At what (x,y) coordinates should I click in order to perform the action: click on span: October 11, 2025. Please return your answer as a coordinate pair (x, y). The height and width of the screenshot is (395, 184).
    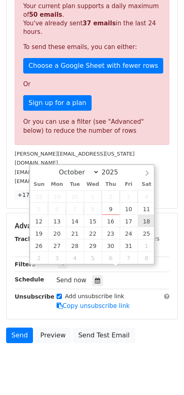
    Looking at the image, I should click on (147, 209).